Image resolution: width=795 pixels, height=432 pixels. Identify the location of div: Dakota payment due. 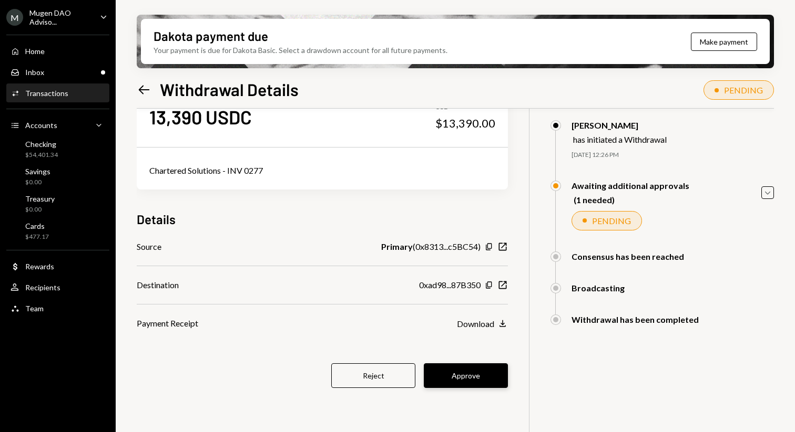
(211, 36).